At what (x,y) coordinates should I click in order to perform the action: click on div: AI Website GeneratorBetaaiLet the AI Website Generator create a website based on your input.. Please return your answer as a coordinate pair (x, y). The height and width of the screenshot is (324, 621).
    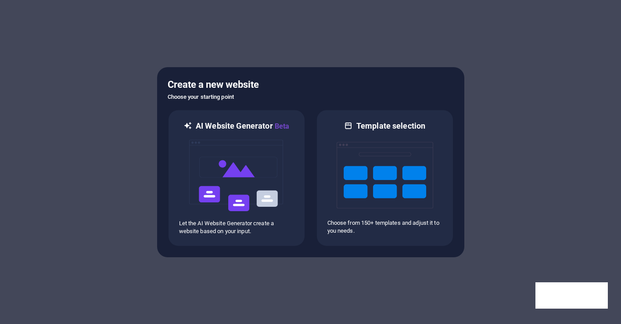
    Looking at the image, I should click on (236, 178).